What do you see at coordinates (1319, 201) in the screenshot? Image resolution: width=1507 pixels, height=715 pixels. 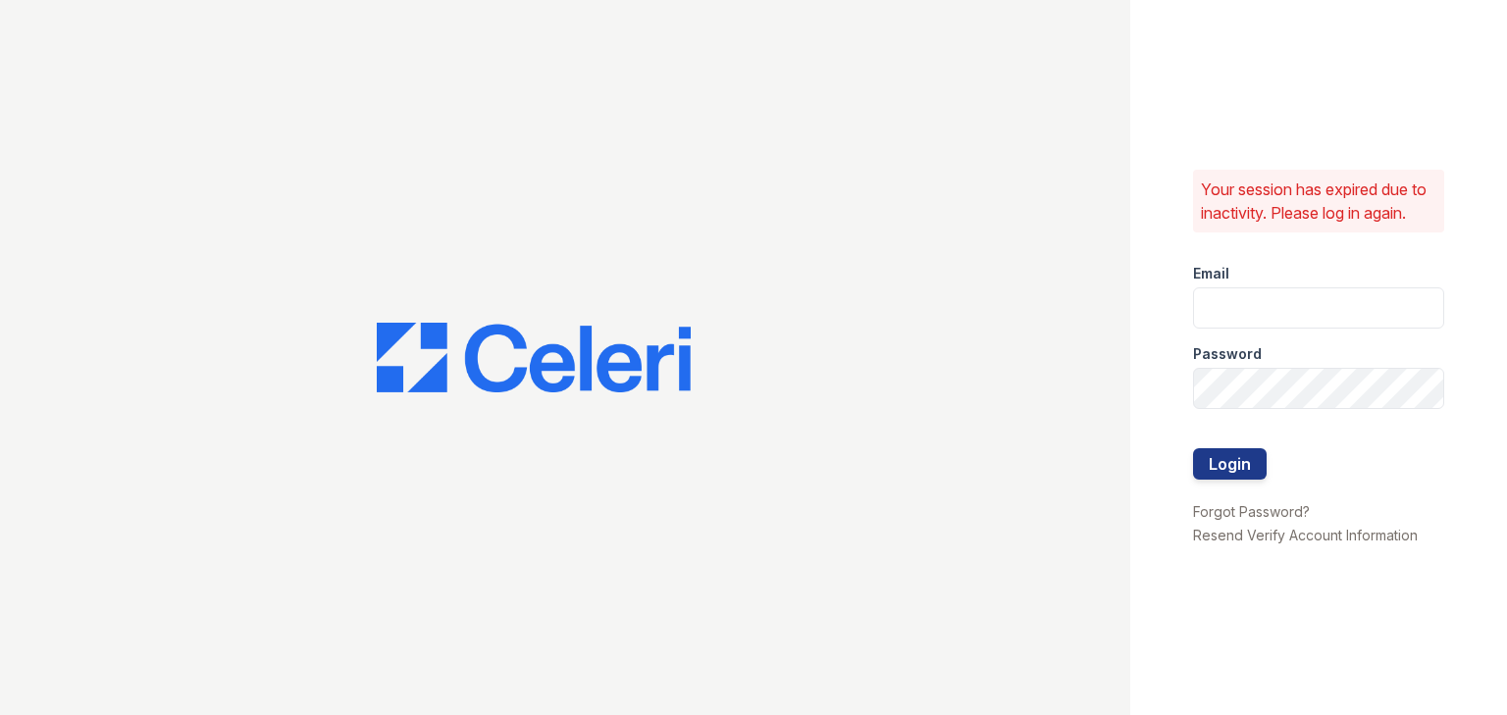 I see `p: Your session has expired due to inactivity. Please log in again.` at bounding box center [1319, 201].